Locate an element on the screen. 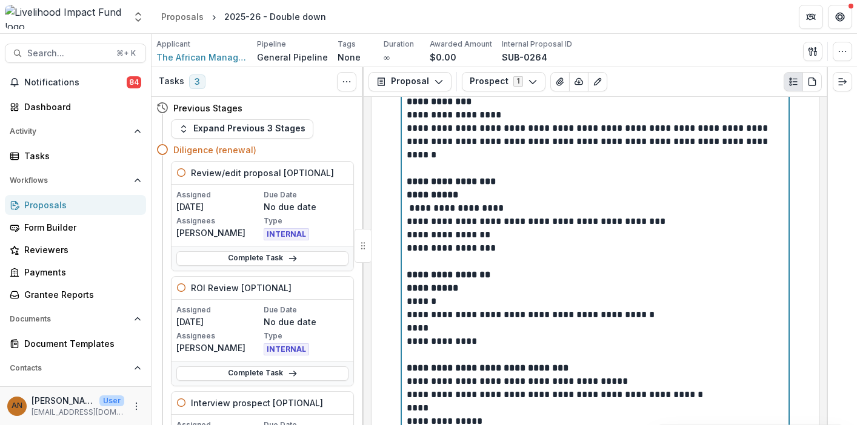  button: More is located at coordinates (136, 407).